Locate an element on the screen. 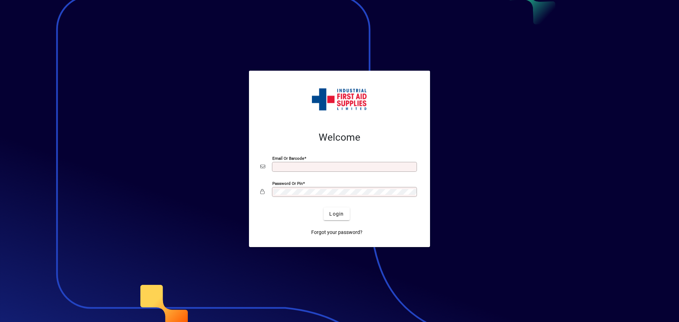 This screenshot has height=322, width=679. mat-label: Email or Barcode is located at coordinates (288, 158).